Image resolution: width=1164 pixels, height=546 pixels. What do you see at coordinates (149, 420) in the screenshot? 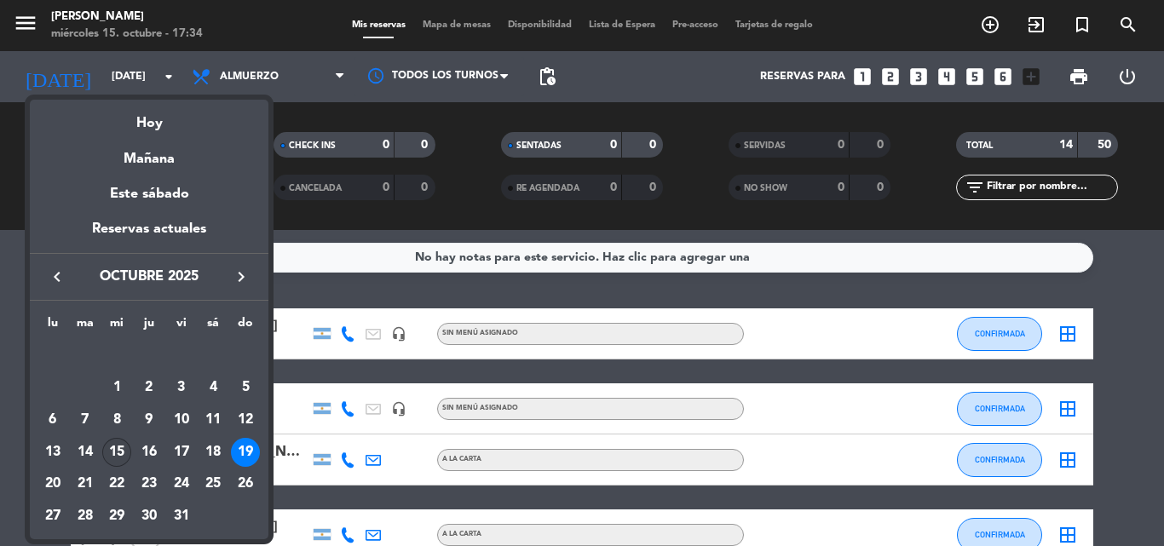
I see `td: 9 de octubre de 2025` at bounding box center [149, 420].